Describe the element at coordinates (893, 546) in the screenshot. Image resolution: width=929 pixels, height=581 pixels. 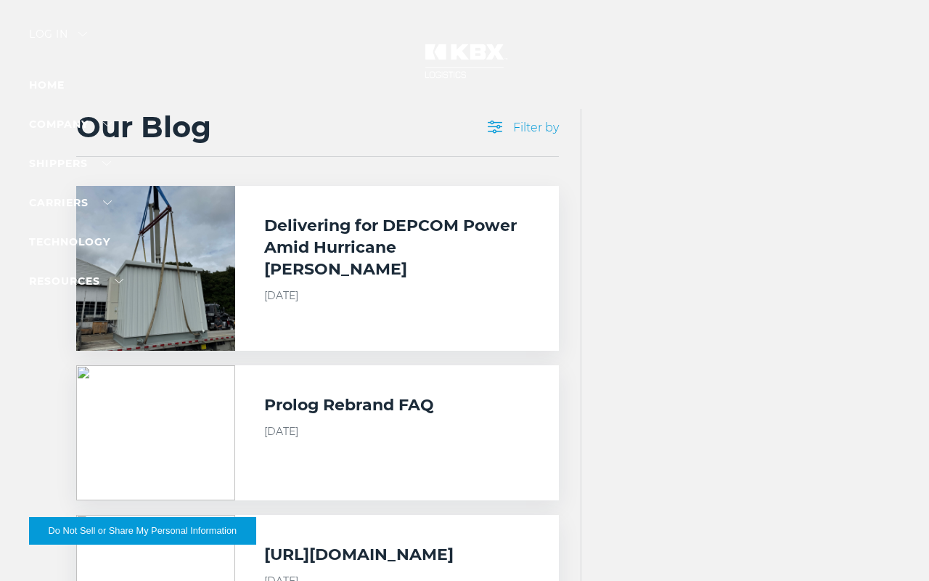
I see `div: Chat Widget` at that location.